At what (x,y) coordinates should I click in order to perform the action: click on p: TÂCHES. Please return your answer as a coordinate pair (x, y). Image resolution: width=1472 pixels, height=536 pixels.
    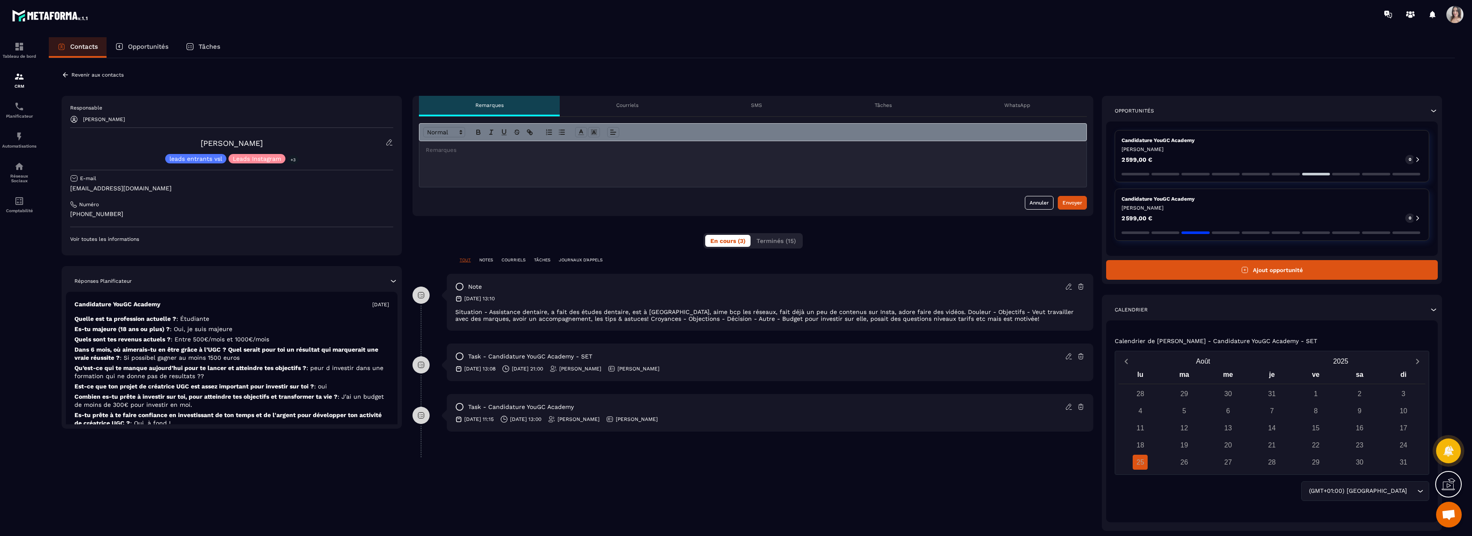
    Looking at the image, I should click on (542, 260).